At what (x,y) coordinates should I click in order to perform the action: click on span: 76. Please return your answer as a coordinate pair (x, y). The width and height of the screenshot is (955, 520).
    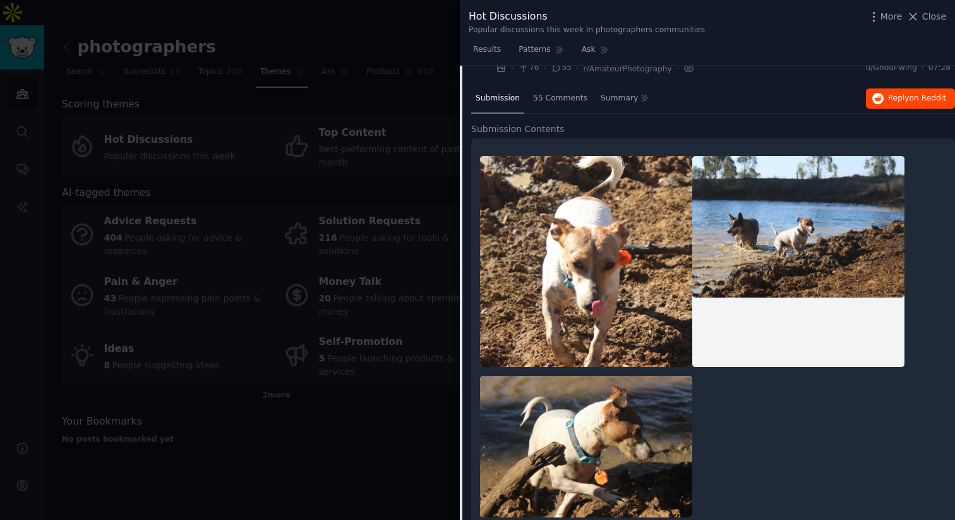
    Looking at the image, I should click on (528, 68).